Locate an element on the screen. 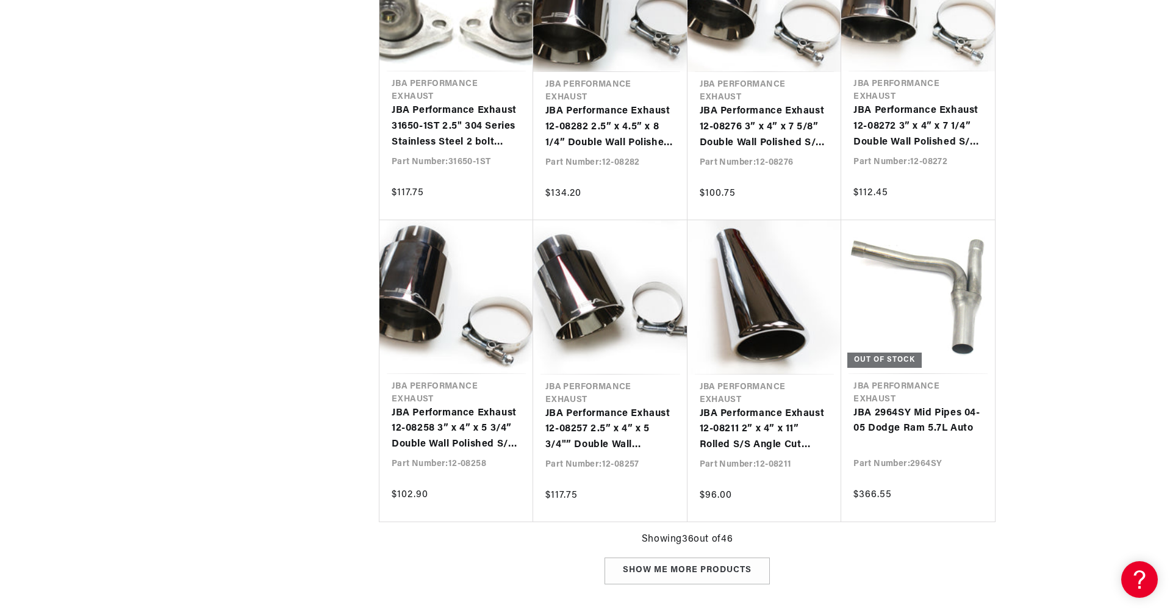 The height and width of the screenshot is (610, 1170). a: JBA Performance Exhaust 12-08258 3” x 4” x 5 3/4” Double Wall Polished S/S Chrome Tip - Clamp on is located at coordinates (456, 429).